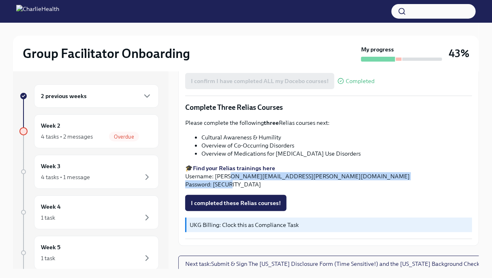 The height and width of the screenshot is (278, 492). What do you see at coordinates (89, 131) in the screenshot?
I see `a: Week 24 tasks • 2 messagesOverdue` at bounding box center [89, 131].